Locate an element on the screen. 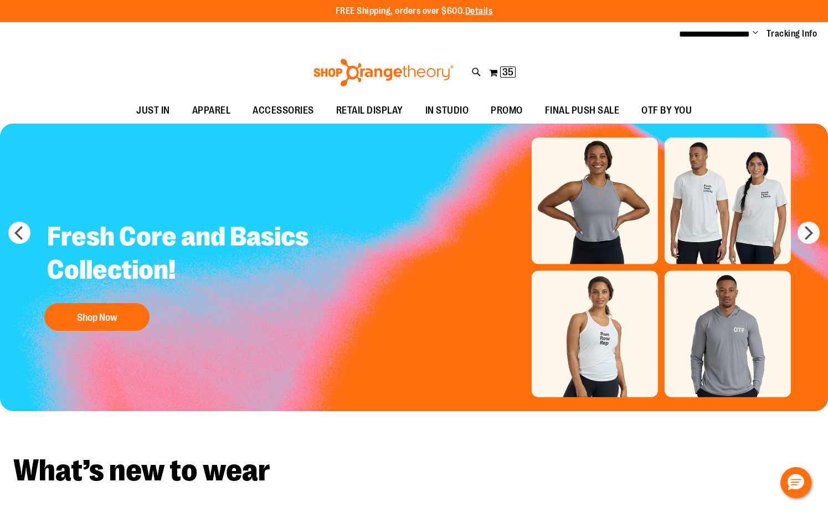 The width and height of the screenshot is (828, 512). a: RETAIL DISPLAY is located at coordinates (370, 111).